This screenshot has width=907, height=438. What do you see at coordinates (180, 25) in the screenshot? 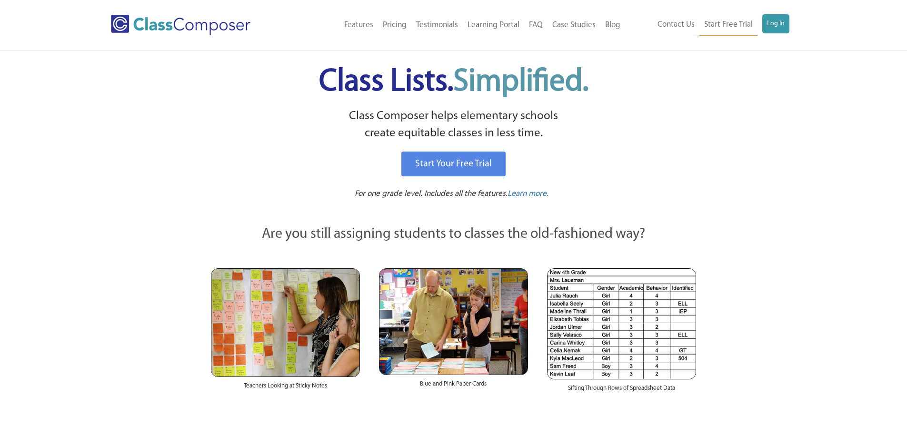
I see `img: Class Composer` at bounding box center [180, 25].